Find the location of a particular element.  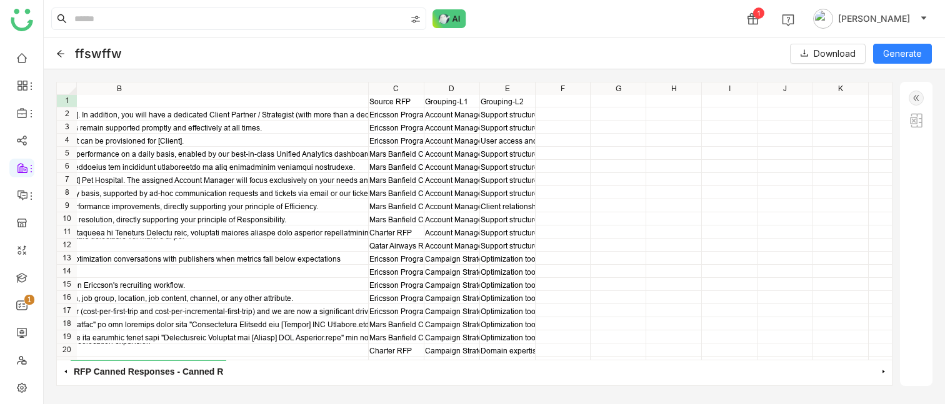

div: Grouping-L1 is located at coordinates (452, 101).